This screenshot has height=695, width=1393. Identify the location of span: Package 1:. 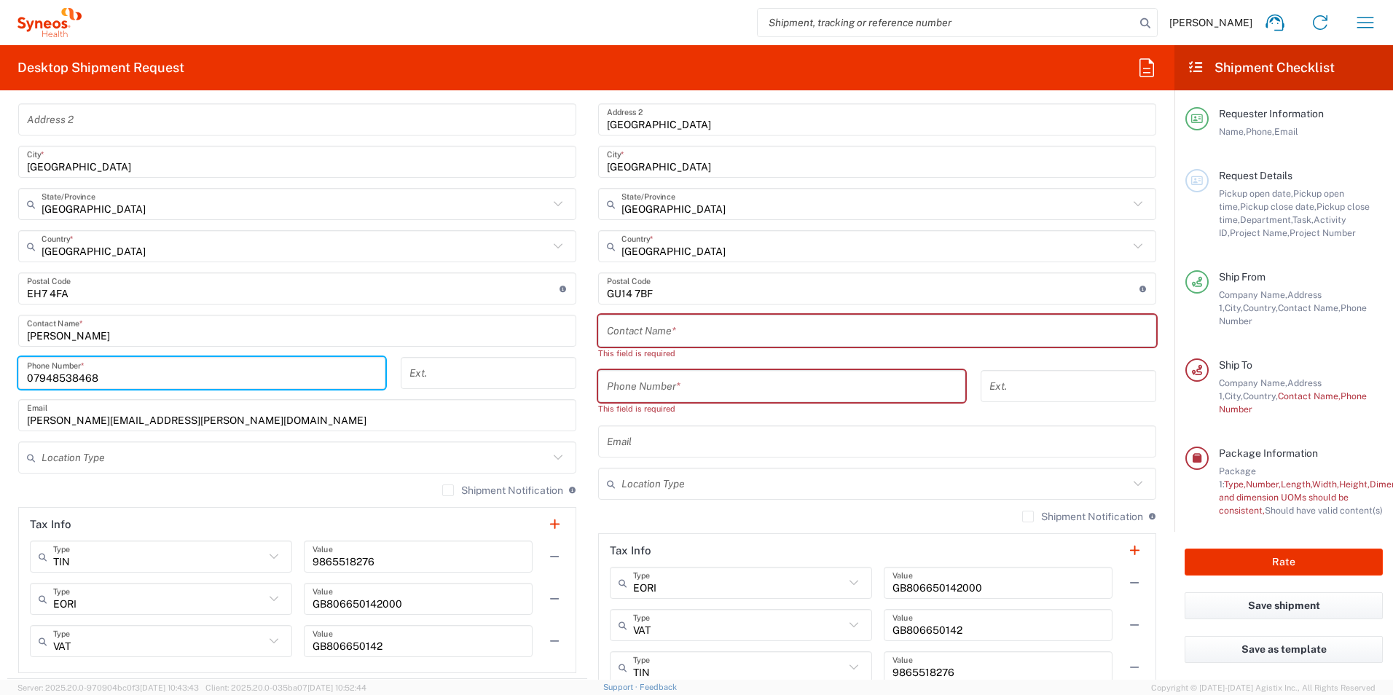
(1237, 477).